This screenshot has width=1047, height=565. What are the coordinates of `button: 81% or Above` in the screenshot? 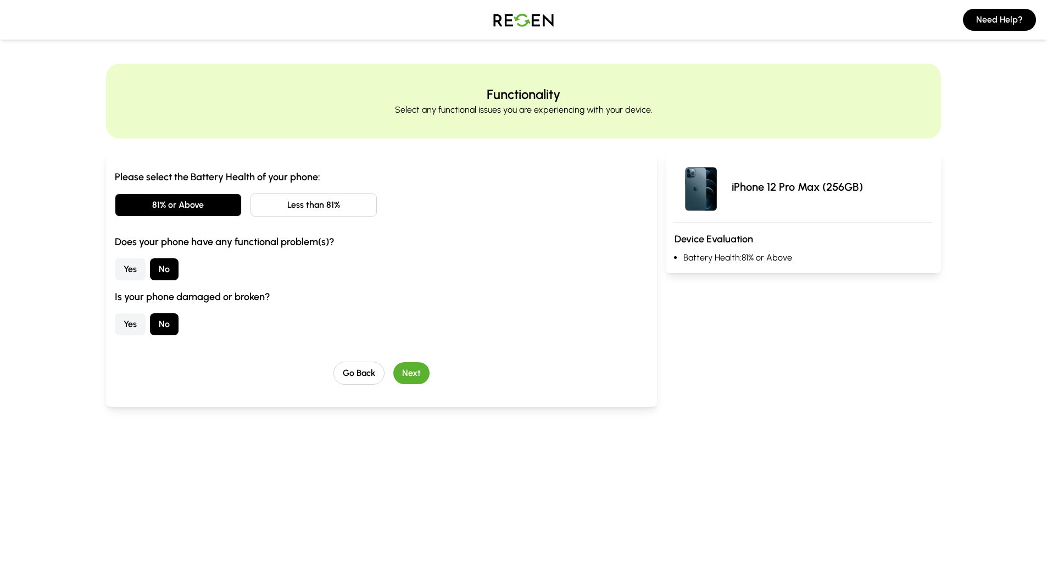 It's located at (178, 205).